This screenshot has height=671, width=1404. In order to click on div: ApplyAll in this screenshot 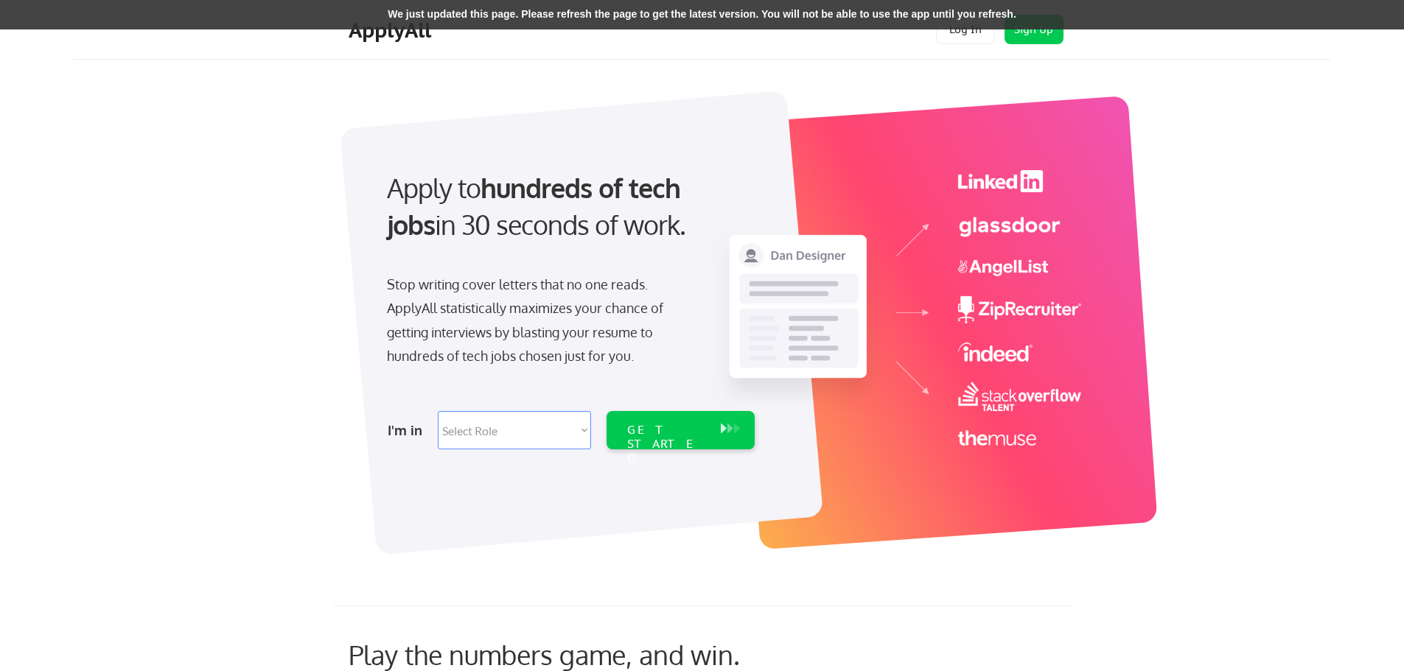, I will do `click(392, 30)`.